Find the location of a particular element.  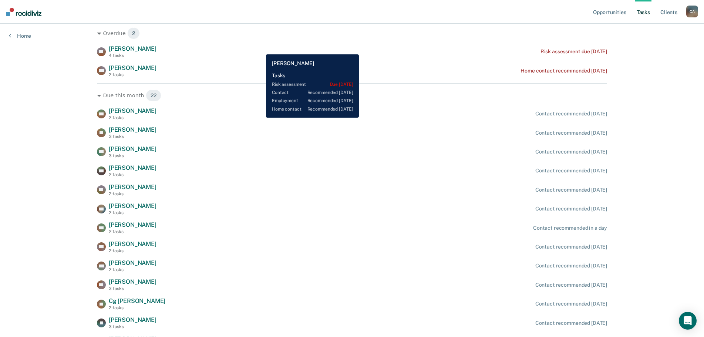

a: Home is located at coordinates (20, 36).